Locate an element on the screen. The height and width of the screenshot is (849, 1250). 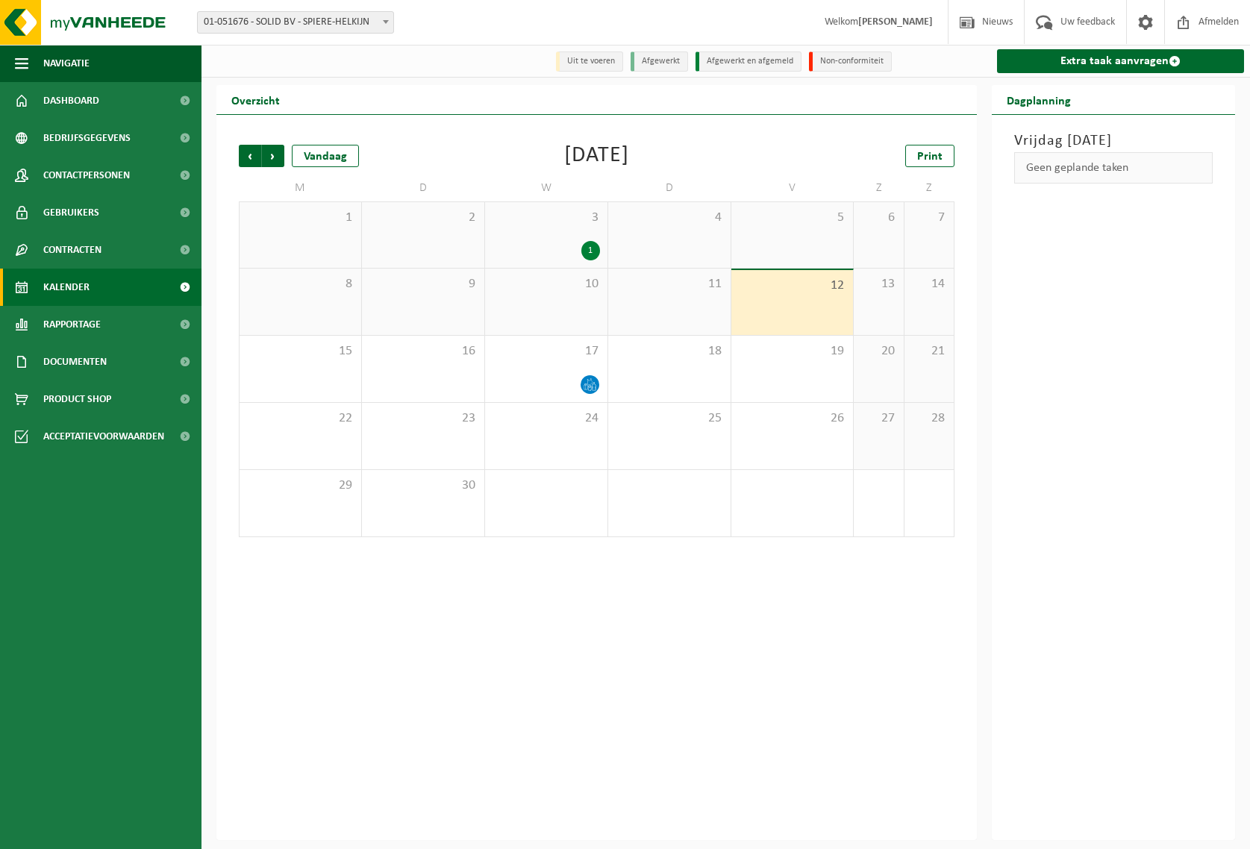
div: Geen geplande taken is located at coordinates (1113, 168).